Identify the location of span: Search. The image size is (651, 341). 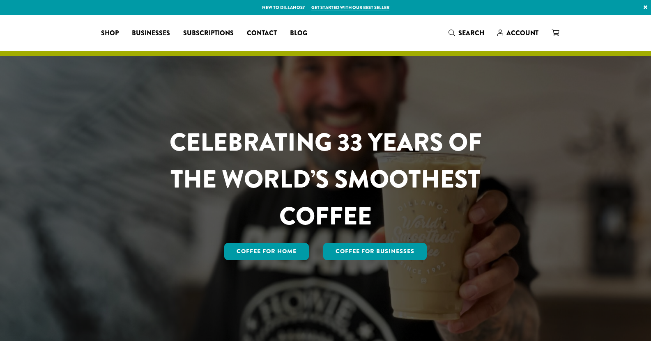
(471, 33).